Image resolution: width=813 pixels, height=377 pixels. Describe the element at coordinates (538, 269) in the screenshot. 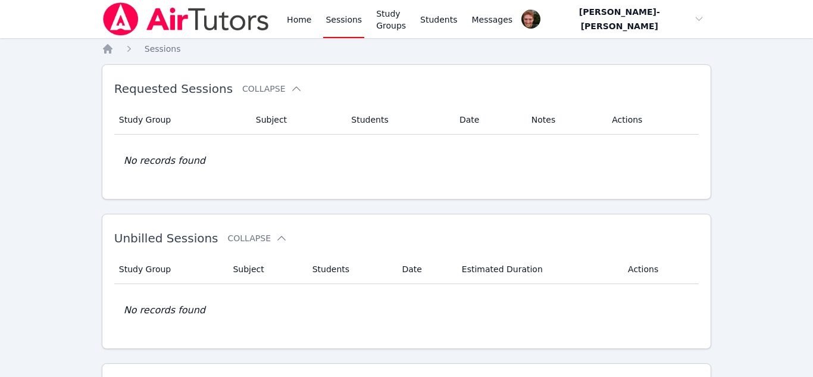

I see `th: Estimated Duration` at that location.